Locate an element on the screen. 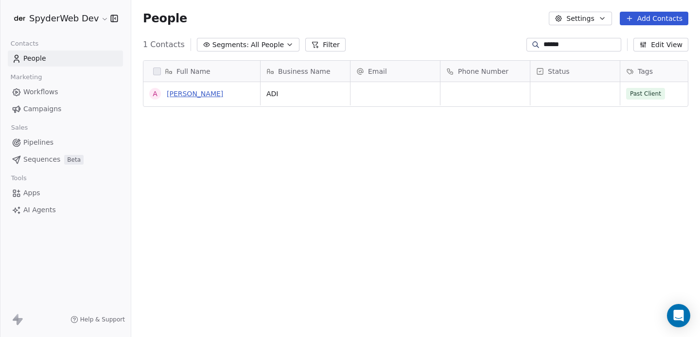  a: Apps is located at coordinates (65, 193).